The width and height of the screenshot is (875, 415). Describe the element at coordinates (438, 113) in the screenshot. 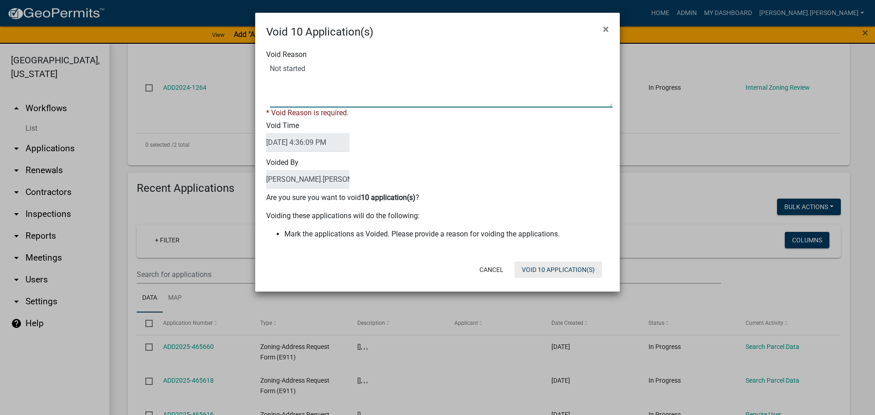

I see `div: * Void Reason is required.` at that location.